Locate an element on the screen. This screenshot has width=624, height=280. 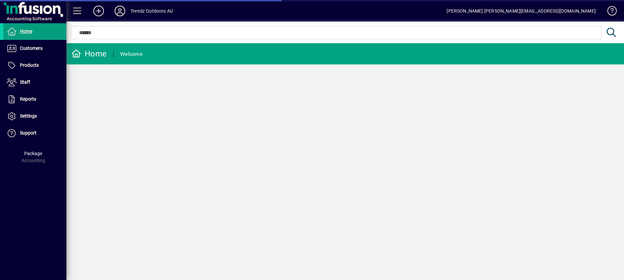
div: Welcome is located at coordinates (131, 54).